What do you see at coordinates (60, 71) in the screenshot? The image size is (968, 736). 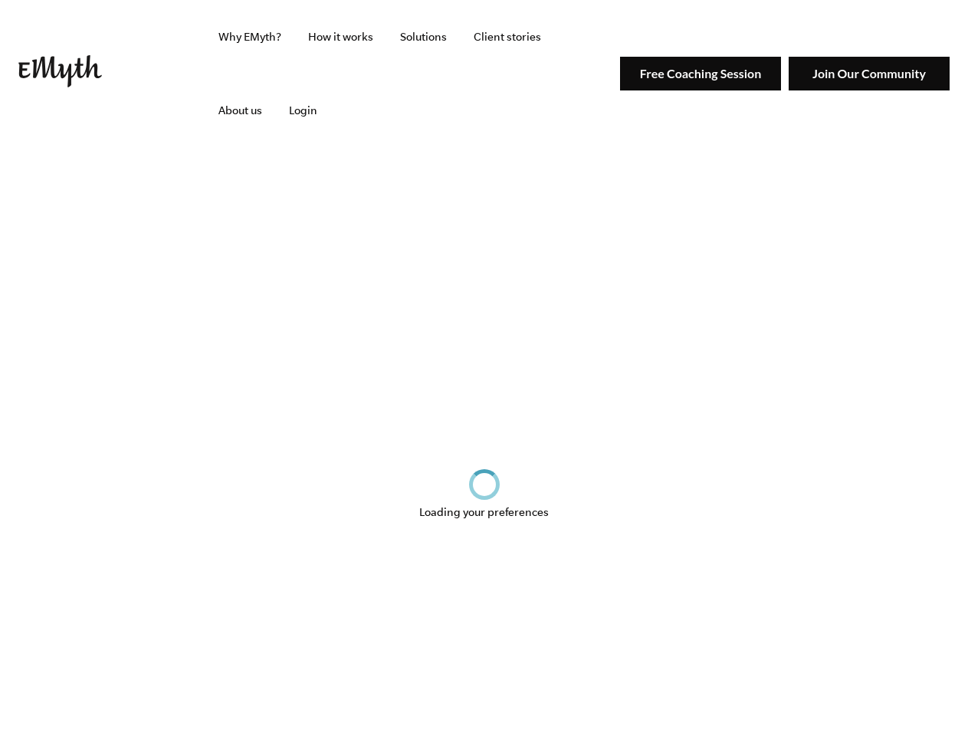 I see `img: EMyth` at bounding box center [60, 71].